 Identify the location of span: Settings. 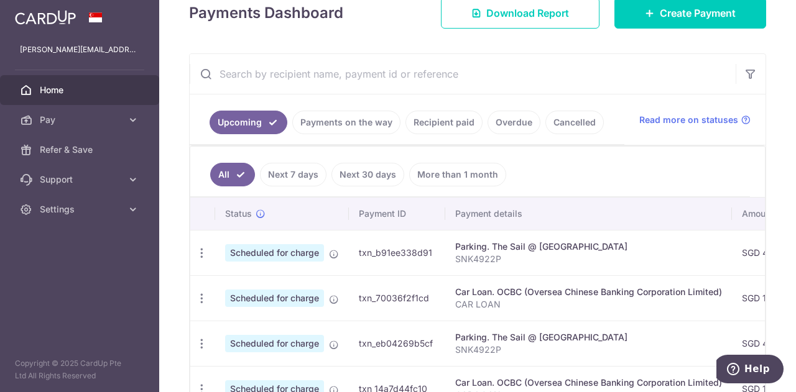
(81, 210).